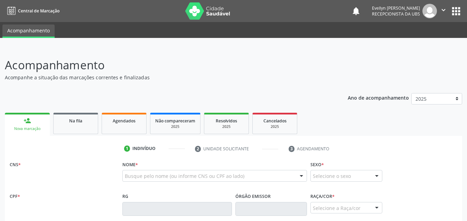 The image size is (467, 221). Describe the element at coordinates (27, 129) in the screenshot. I see `div: Nova marcação` at that location.